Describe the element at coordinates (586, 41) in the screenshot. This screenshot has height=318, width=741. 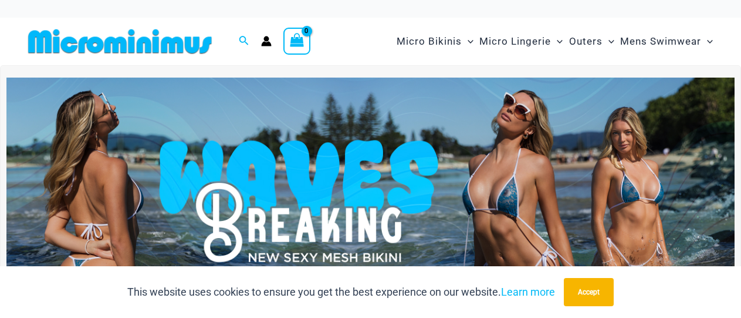
I see `span: Outers` at that location.